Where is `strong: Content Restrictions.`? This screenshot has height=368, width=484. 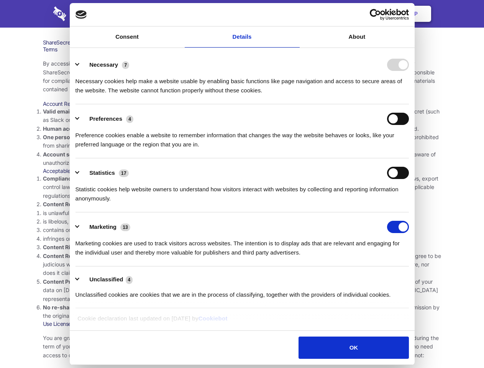
strong: Content Restrictions. is located at coordinates (71, 204).